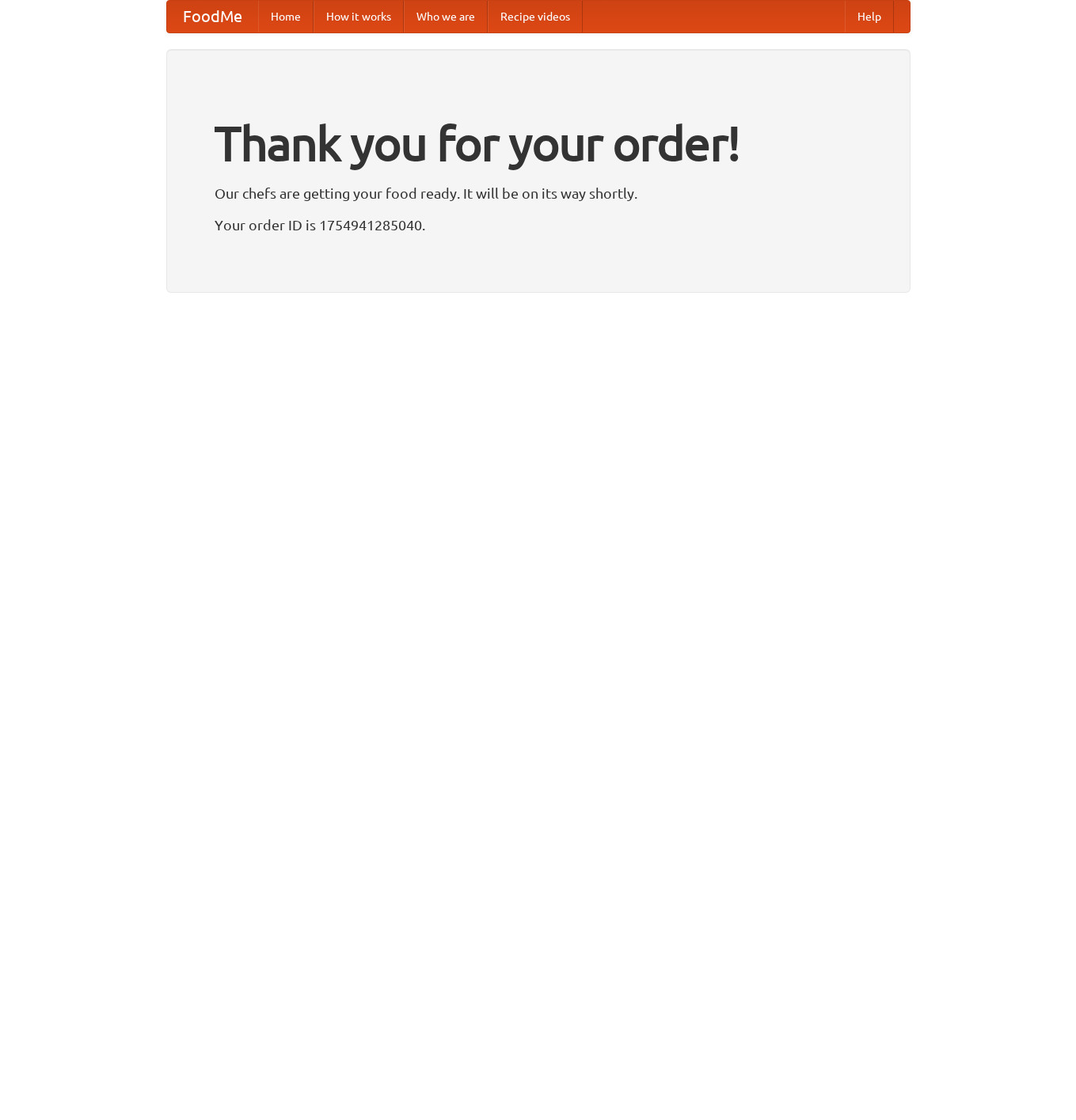 This screenshot has width=1076, height=1120. I want to click on p: Our chefs are getting your food ready. It will be on its way shortly., so click(538, 193).